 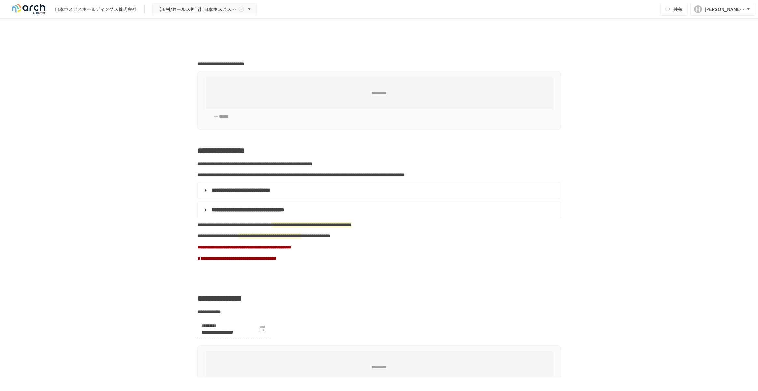 What do you see at coordinates (698, 9) in the screenshot?
I see `div: H` at bounding box center [698, 9].